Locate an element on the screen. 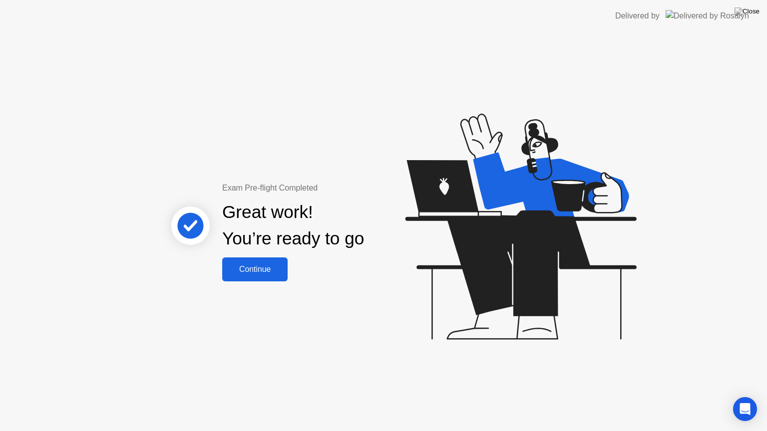  button: Continue is located at coordinates (255, 269).